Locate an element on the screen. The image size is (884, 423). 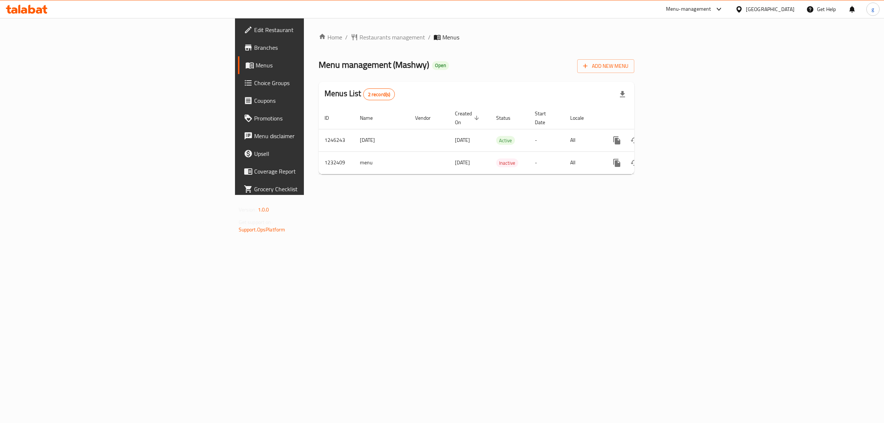
span: Version: is located at coordinates (247, 210).